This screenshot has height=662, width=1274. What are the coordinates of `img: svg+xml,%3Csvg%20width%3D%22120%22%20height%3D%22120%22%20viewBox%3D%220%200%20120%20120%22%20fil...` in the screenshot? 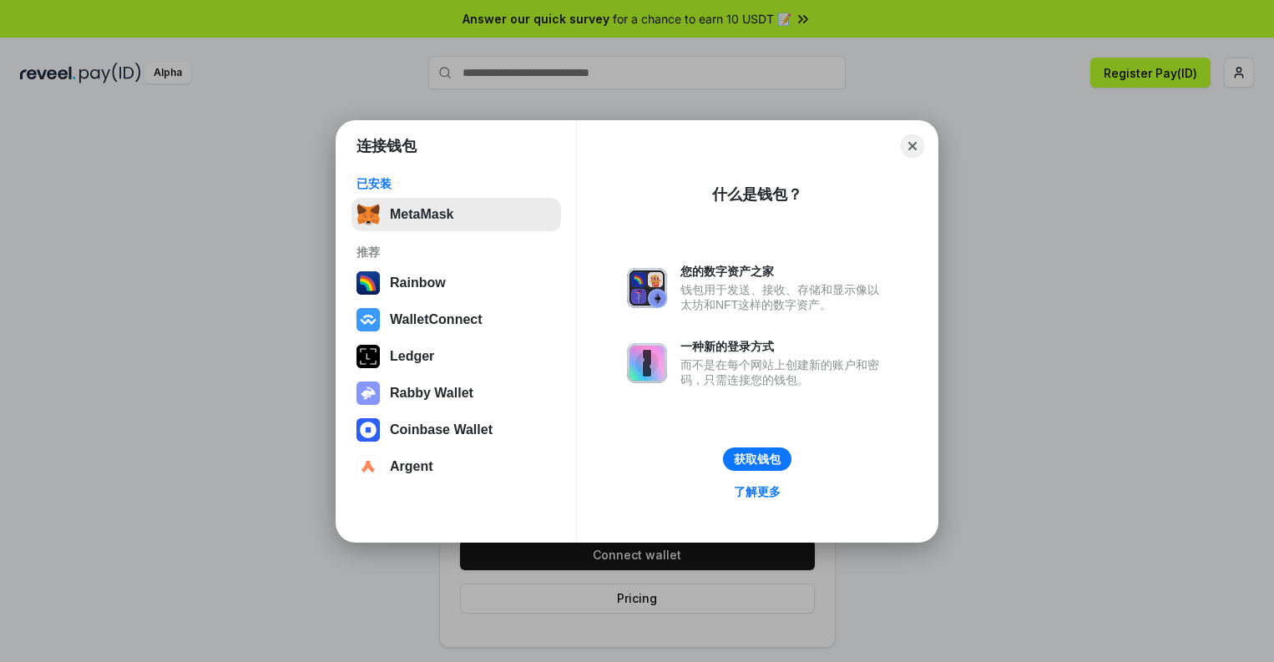 It's located at (368, 283).